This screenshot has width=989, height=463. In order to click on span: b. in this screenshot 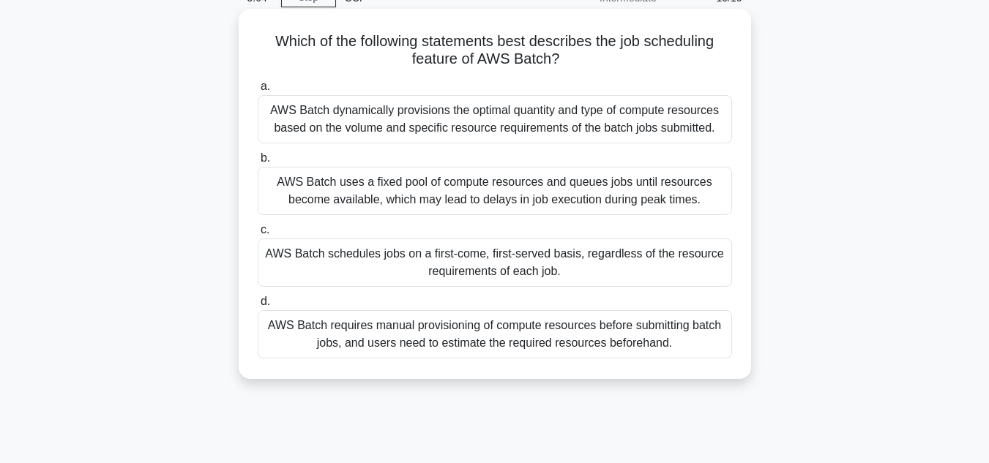, I will do `click(265, 157)`.